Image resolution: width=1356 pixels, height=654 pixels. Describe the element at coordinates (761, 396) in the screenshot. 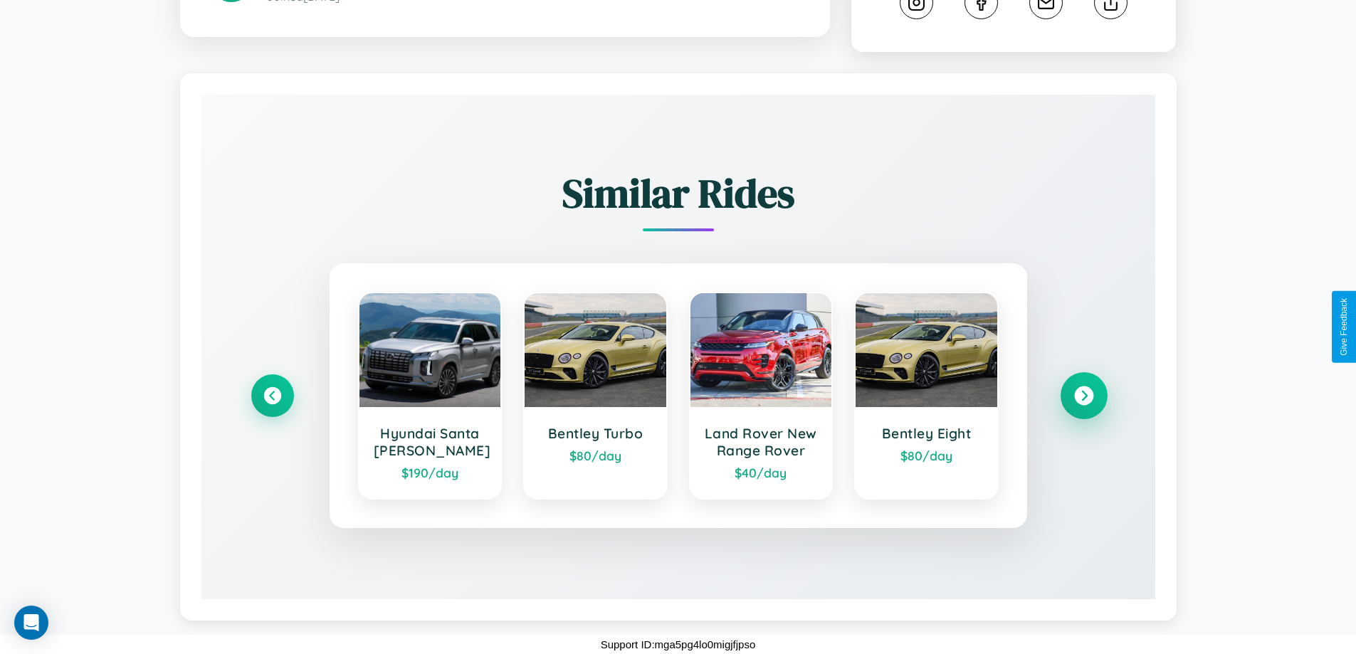

I see `a: Land Rover New Range Rover$40/day` at that location.